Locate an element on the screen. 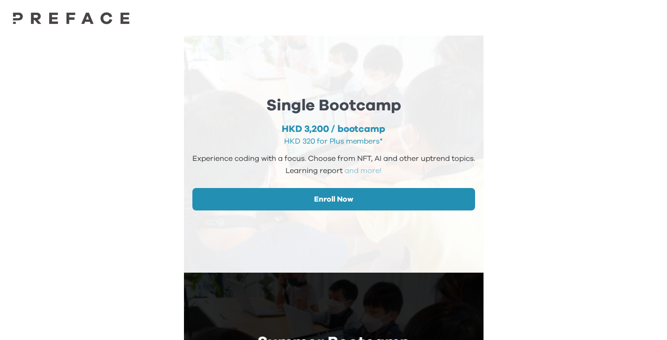 This screenshot has height=340, width=667. span: Enroll Now is located at coordinates (334, 200).